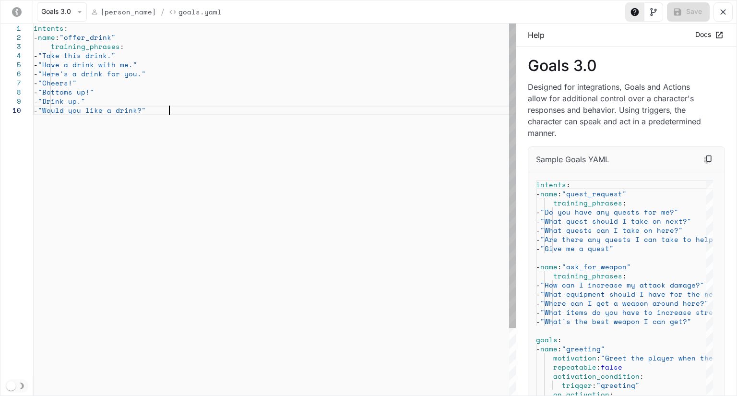  Describe the element at coordinates (87, 64) in the screenshot. I see `span: "Have a drink with me."` at that location.